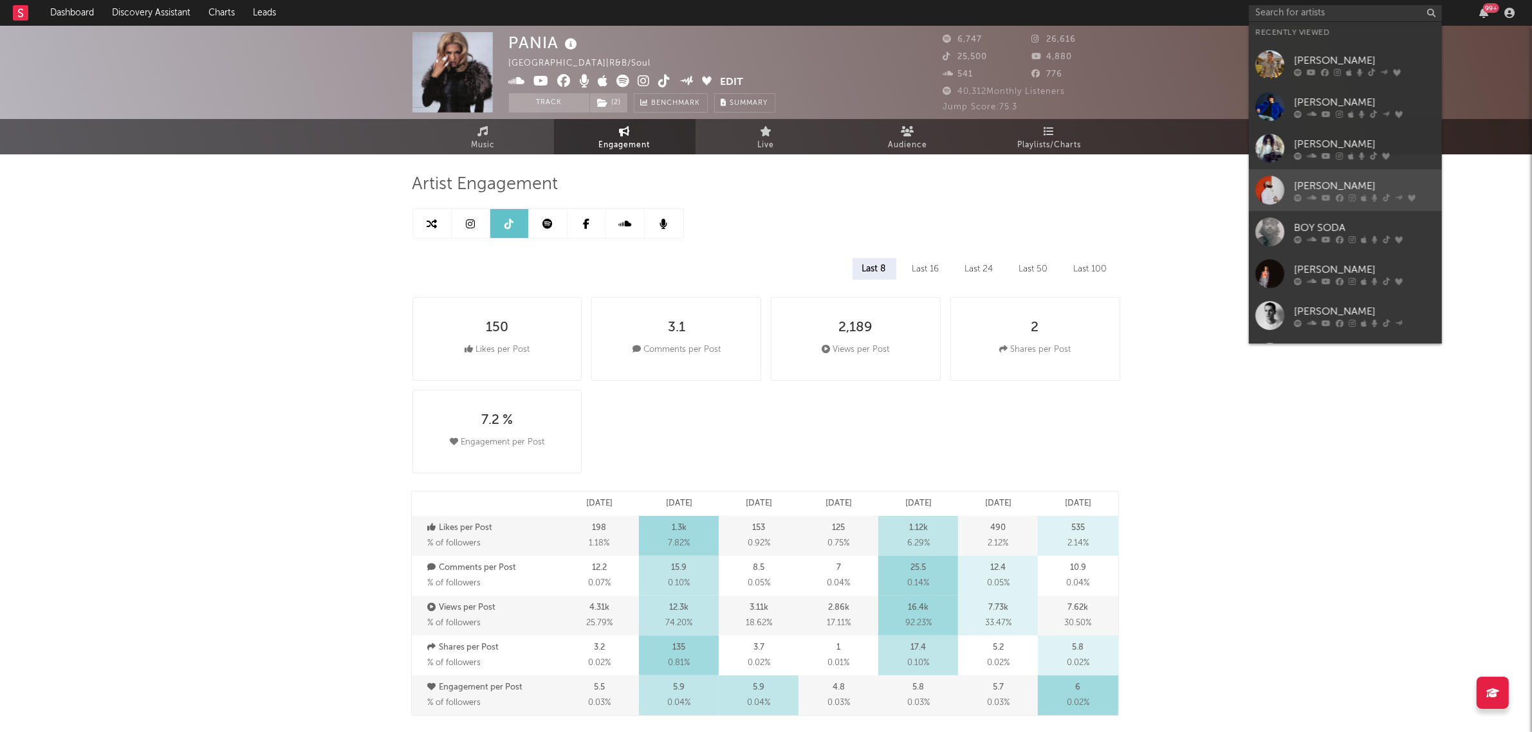 Image resolution: width=1532 pixels, height=732 pixels. Describe the element at coordinates (492, 608) in the screenshot. I see `p: Views per Post` at that location.